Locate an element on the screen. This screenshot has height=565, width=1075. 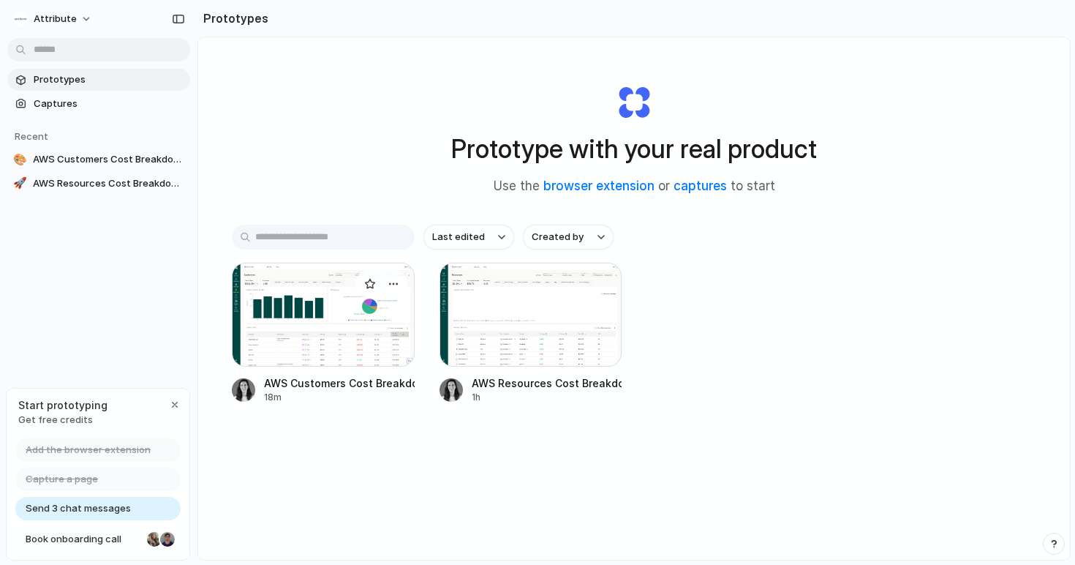
div: 1h is located at coordinates (547, 397).